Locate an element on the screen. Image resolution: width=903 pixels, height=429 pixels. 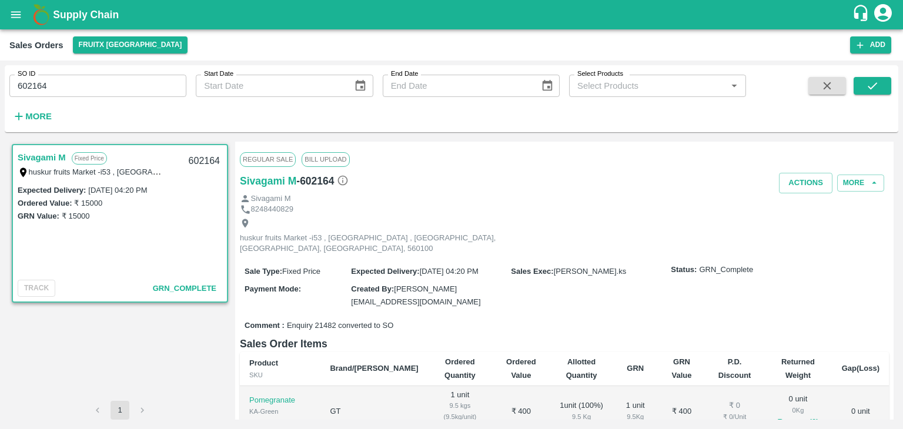
b: Gap(Loss) is located at coordinates (861, 368).